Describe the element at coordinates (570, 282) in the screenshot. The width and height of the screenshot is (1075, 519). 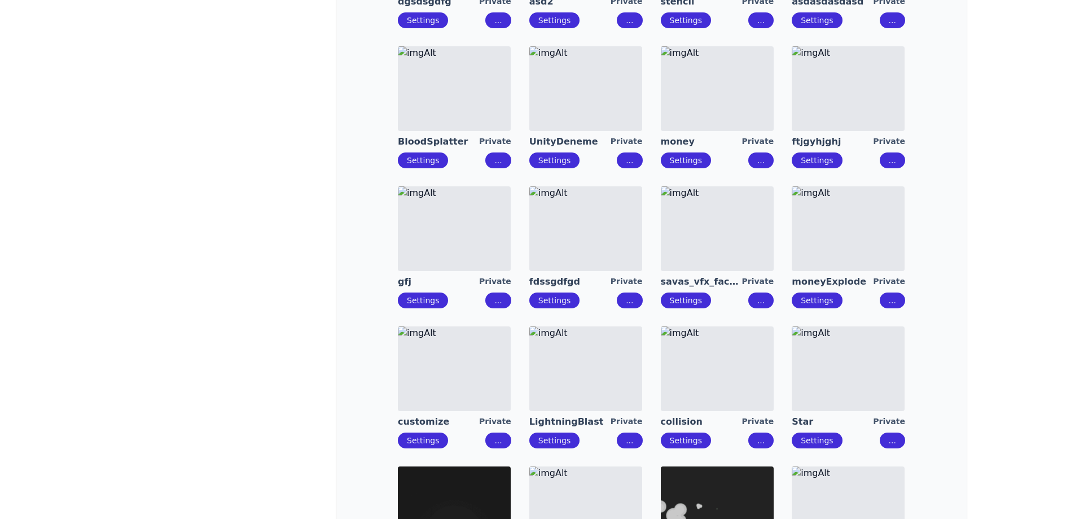
I see `a: fdssgdfgd` at that location.